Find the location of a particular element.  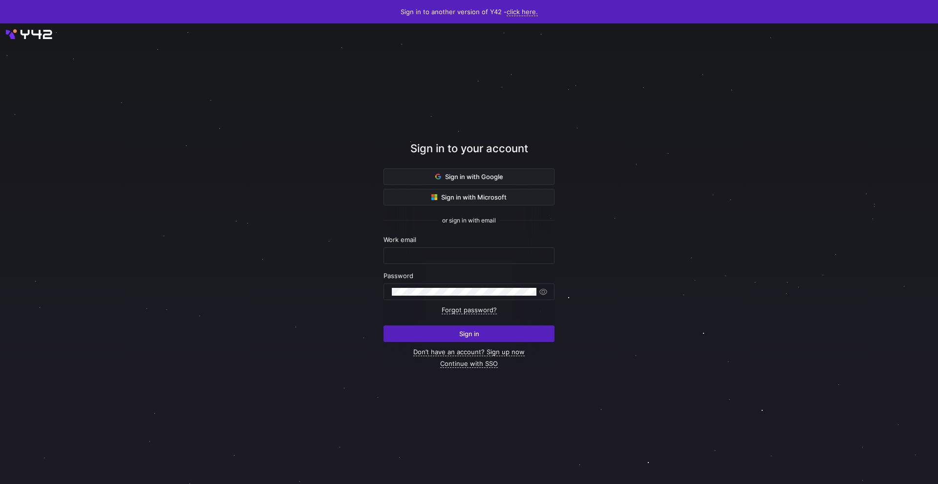

button: Sign in with Microsoft is located at coordinates (469, 197).